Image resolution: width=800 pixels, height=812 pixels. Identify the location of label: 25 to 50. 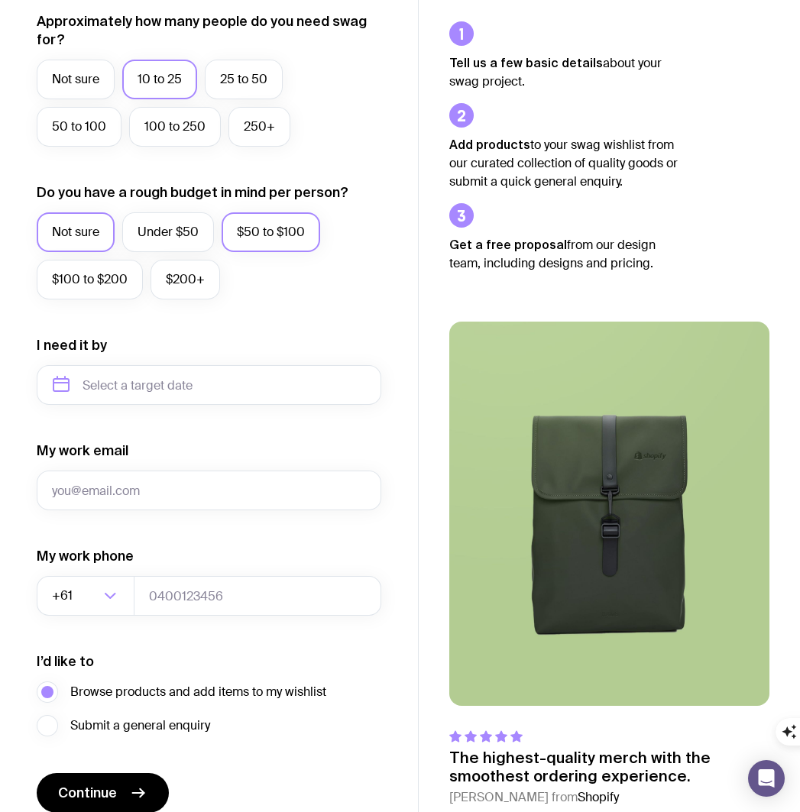
(244, 79).